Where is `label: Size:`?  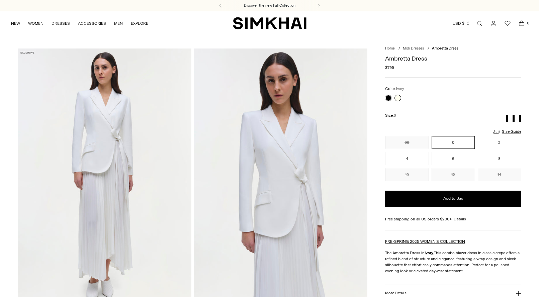
label: Size: is located at coordinates (390, 115).